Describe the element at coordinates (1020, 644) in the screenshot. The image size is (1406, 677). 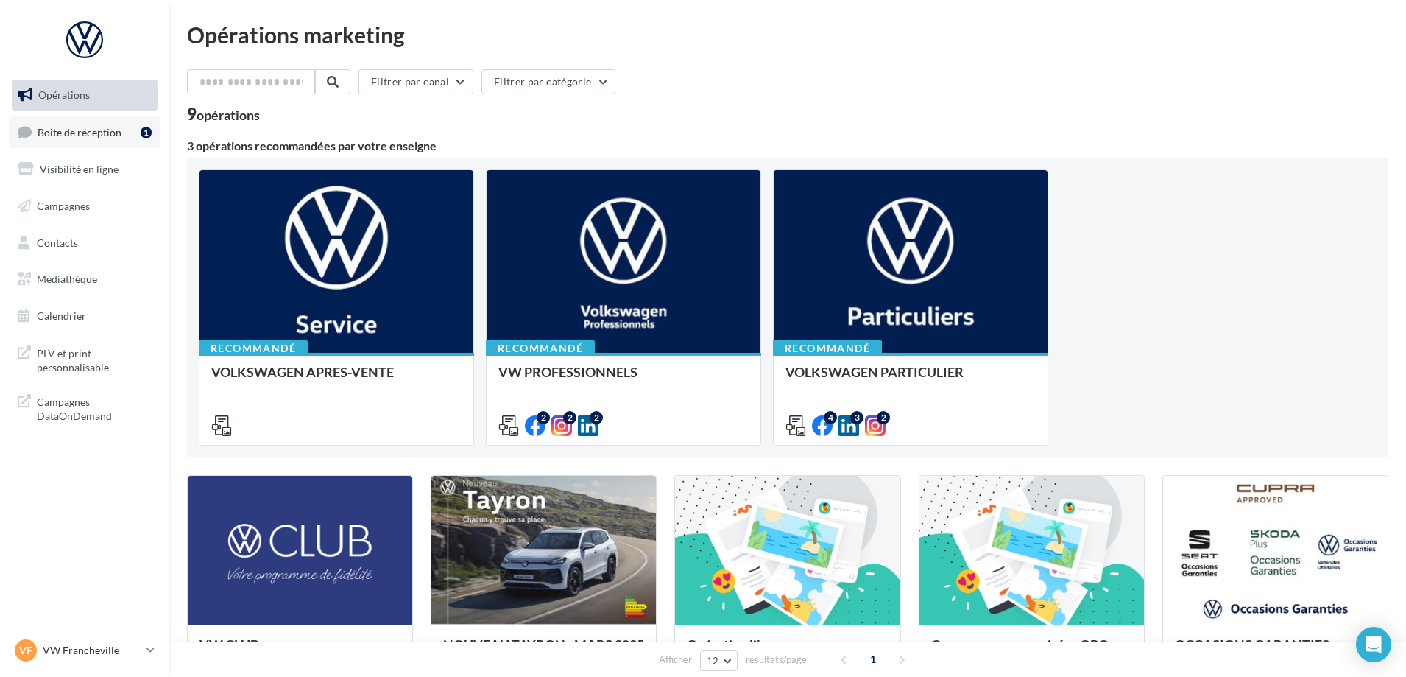
I see `span: Campagnes sponsorisées OPO` at that location.